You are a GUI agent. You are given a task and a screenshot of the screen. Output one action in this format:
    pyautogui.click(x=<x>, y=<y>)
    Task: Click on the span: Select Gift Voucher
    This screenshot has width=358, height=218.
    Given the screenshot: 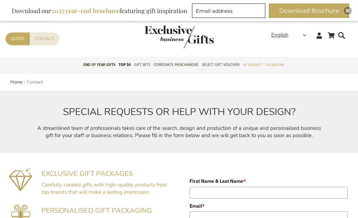 What is the action you would take?
    pyautogui.click(x=221, y=65)
    